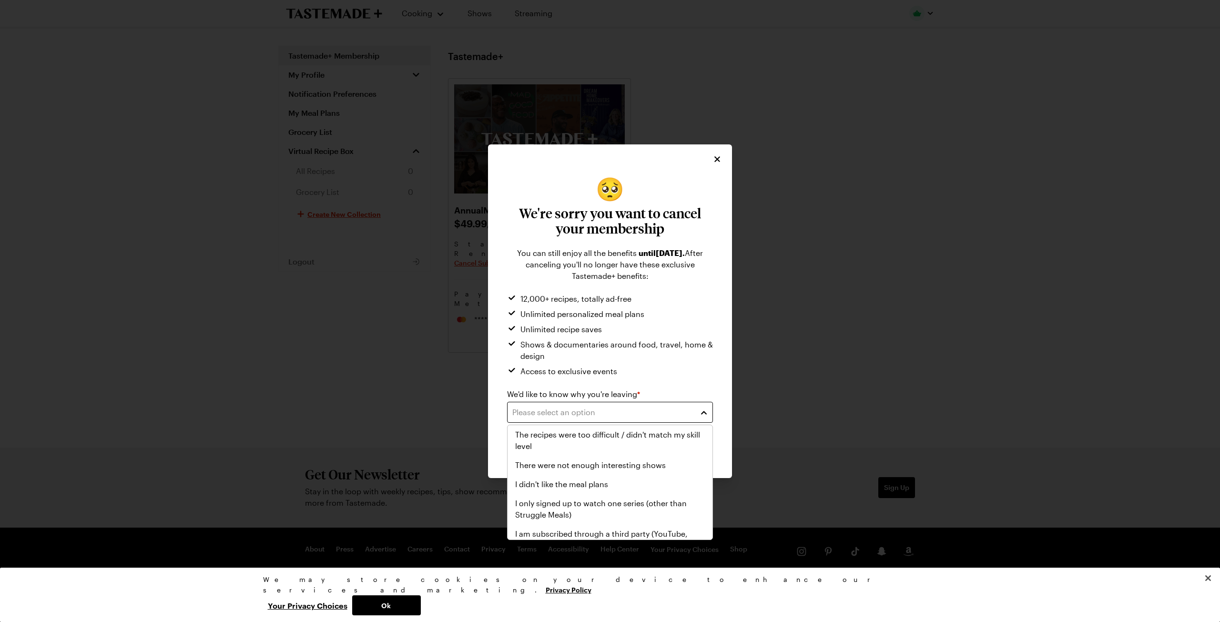 This screenshot has height=622, width=1220. Describe the element at coordinates (1208, 578) in the screenshot. I see `button: Close` at that location.